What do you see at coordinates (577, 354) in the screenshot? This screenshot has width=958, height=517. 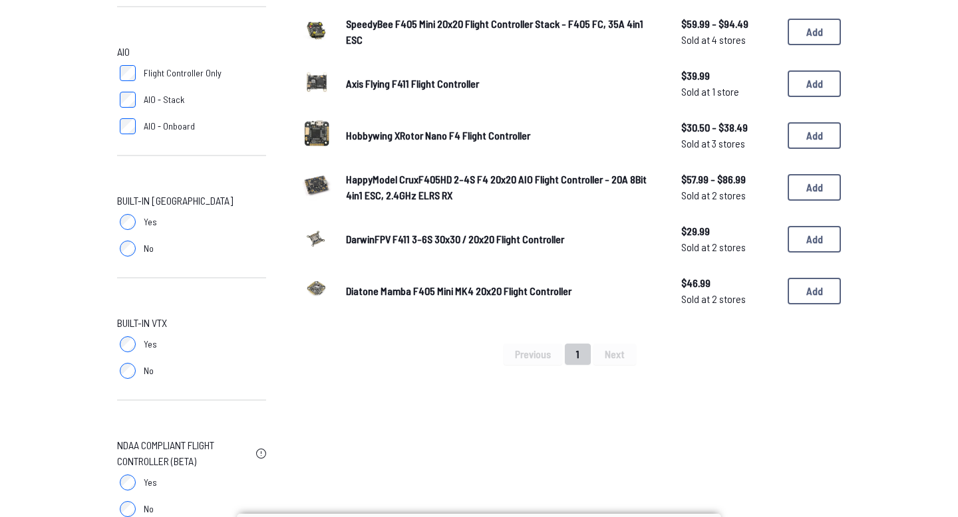 I see `button: 1` at bounding box center [577, 354].